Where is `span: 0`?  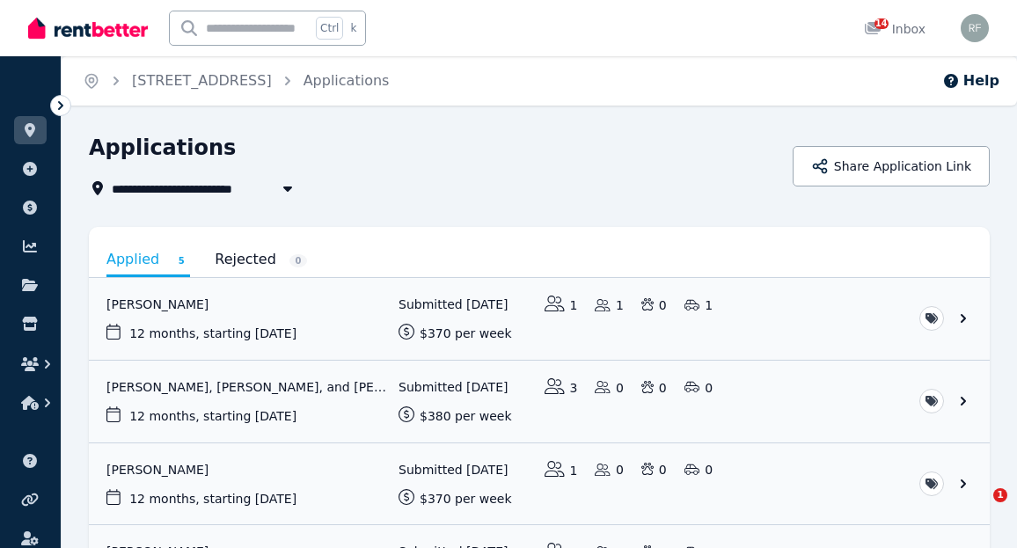
span: 0 is located at coordinates (298, 260).